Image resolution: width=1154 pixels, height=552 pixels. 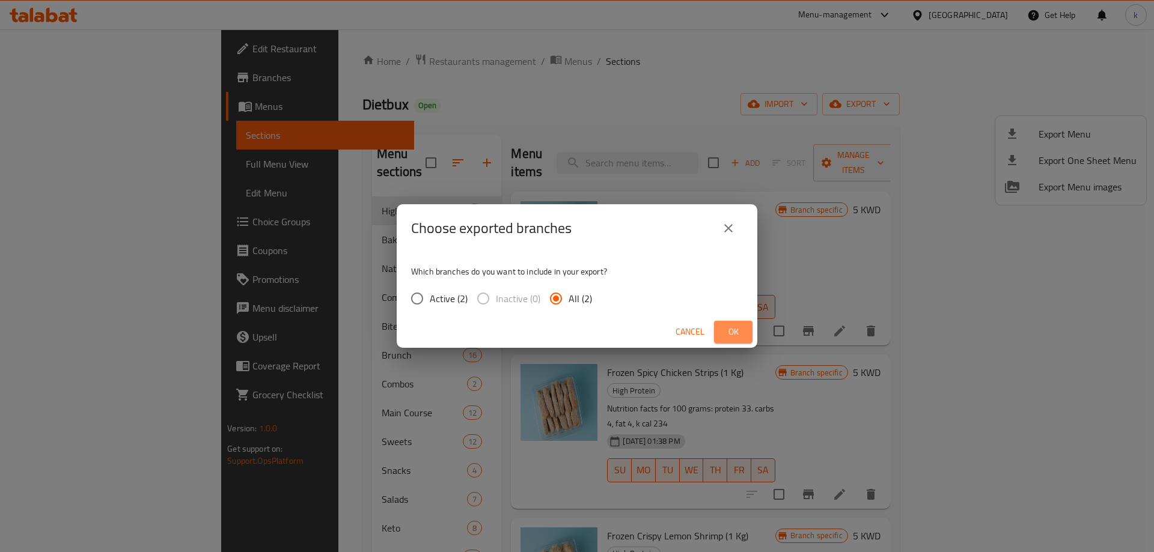 I want to click on button: Ok, so click(x=733, y=332).